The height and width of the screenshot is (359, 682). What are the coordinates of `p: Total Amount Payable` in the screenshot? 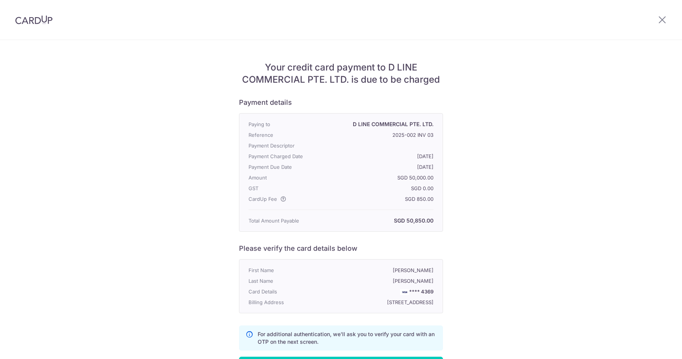 It's located at (286, 220).